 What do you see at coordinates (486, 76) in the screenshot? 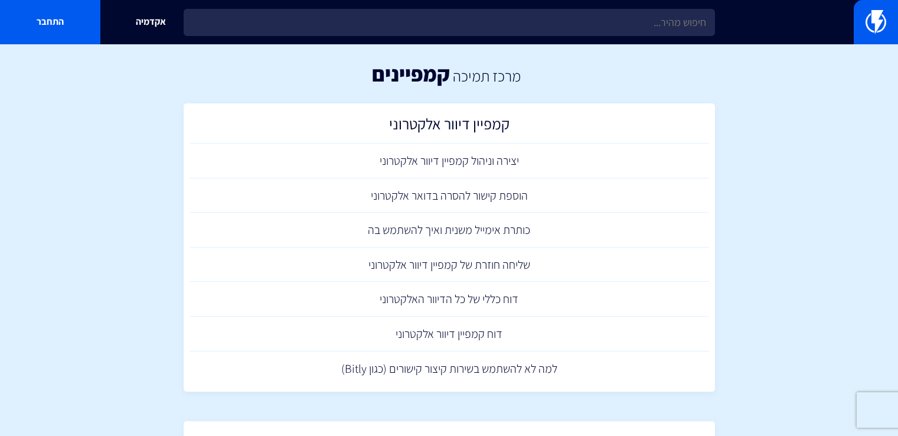
I see `a: מרכז תמיכה` at bounding box center [486, 76].